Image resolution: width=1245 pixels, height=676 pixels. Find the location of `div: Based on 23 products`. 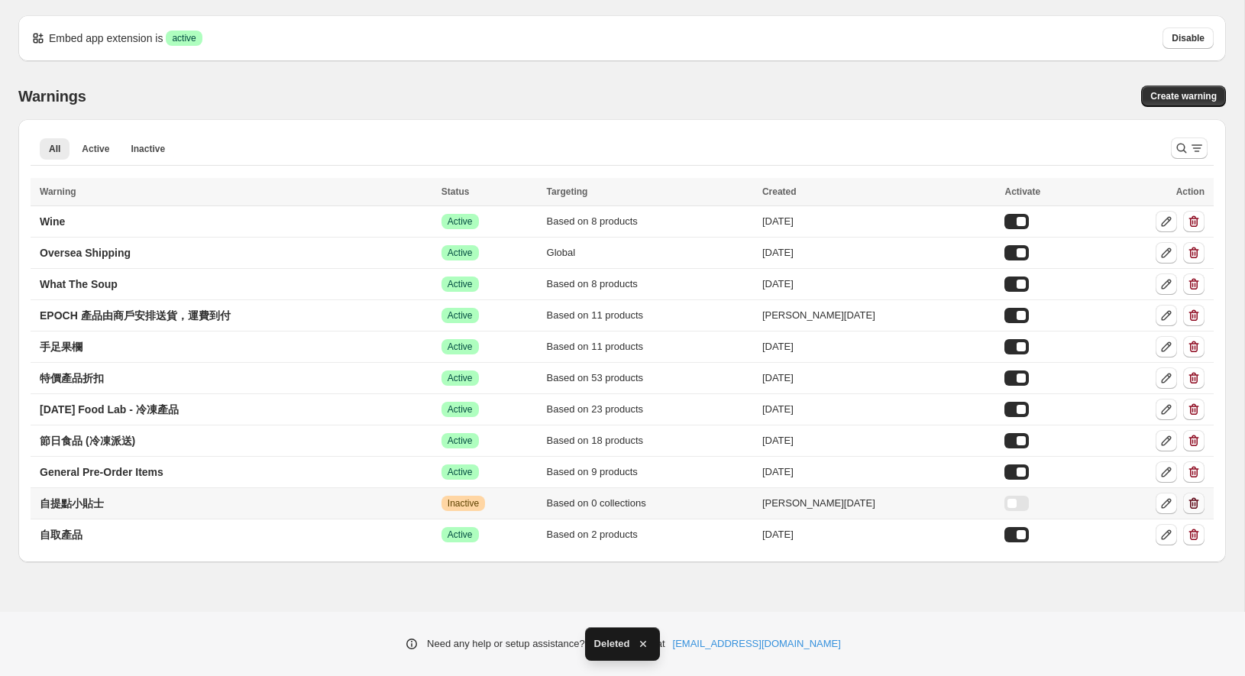

div: Based on 23 products is located at coordinates (650, 409).